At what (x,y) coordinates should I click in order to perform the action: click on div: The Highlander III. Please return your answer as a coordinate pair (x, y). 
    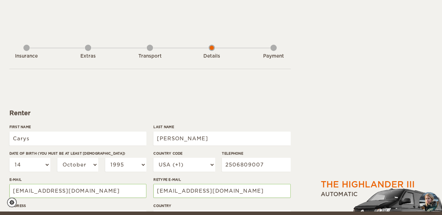
    Looking at the image, I should click on (368, 185).